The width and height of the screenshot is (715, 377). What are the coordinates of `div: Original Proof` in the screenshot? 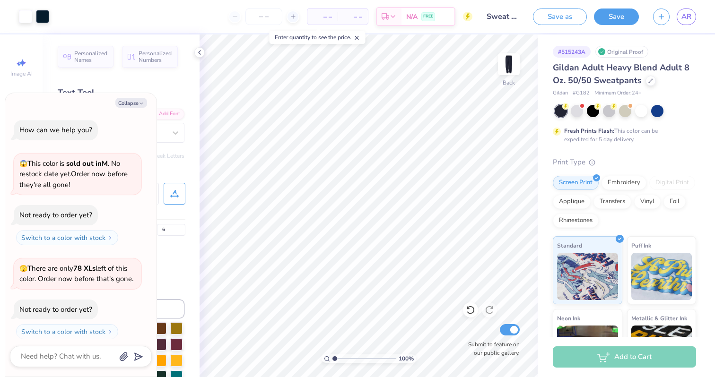 It's located at (622, 52).